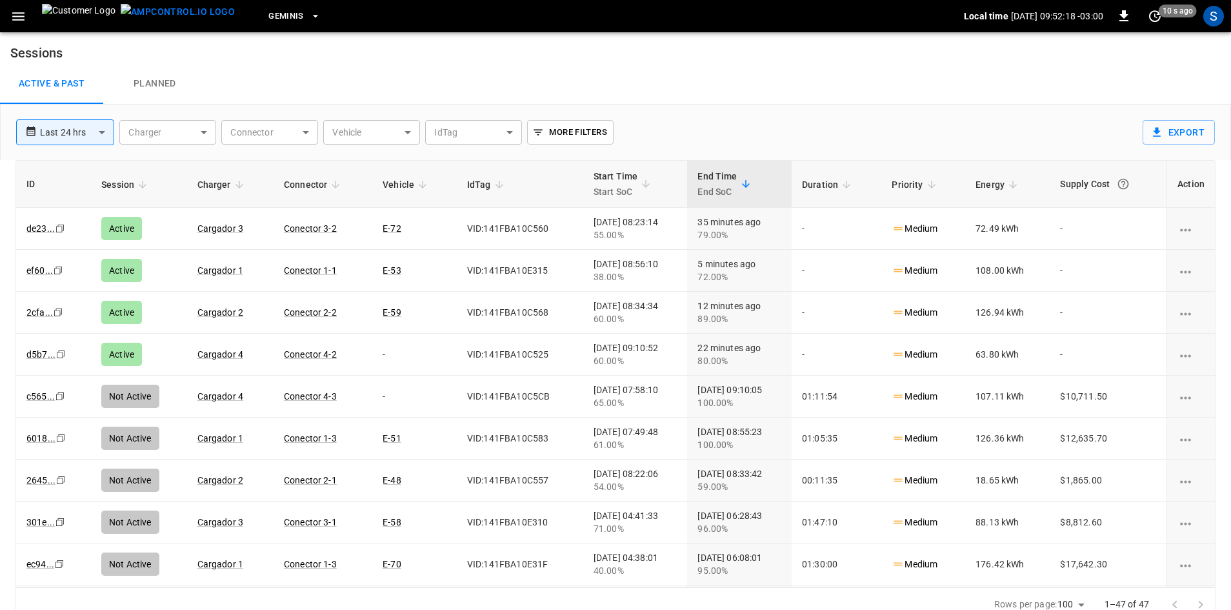 This screenshot has width=1231, height=610. Describe the element at coordinates (739, 354) in the screenshot. I see `div: 22 minutes ago` at that location.